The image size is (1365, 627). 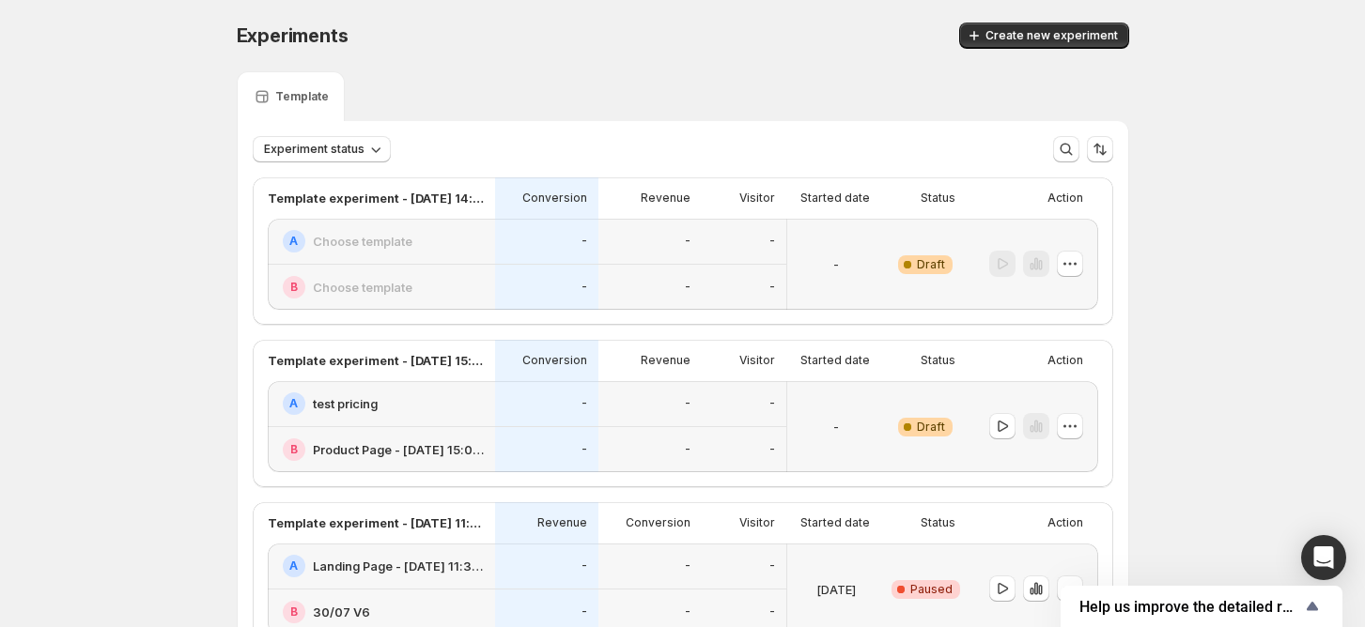 I want to click on h2: test pricing, so click(x=345, y=404).